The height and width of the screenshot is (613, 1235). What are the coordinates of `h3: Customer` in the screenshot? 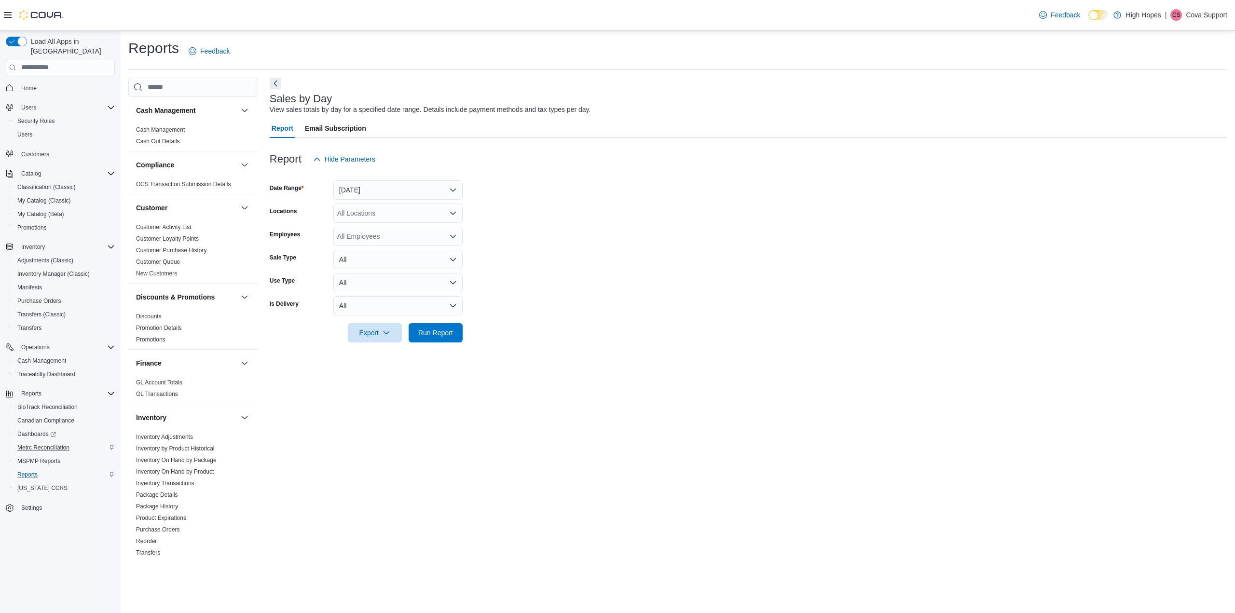 It's located at (151, 208).